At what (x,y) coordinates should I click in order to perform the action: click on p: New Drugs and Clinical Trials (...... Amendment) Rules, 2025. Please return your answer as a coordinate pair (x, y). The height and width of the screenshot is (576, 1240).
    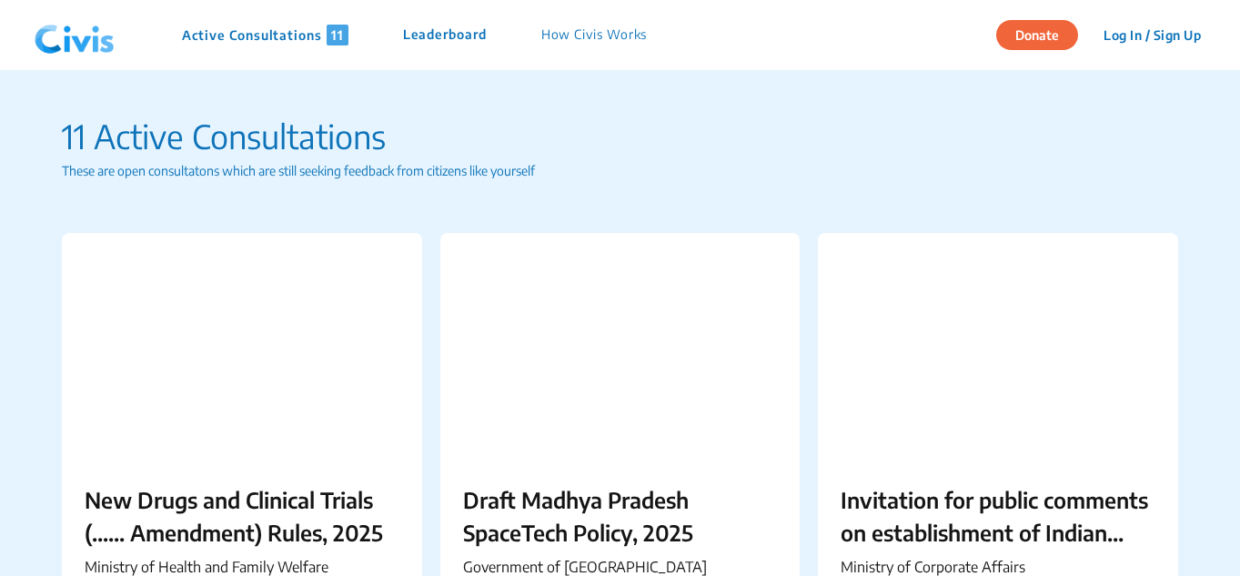
    Looking at the image, I should click on (242, 516).